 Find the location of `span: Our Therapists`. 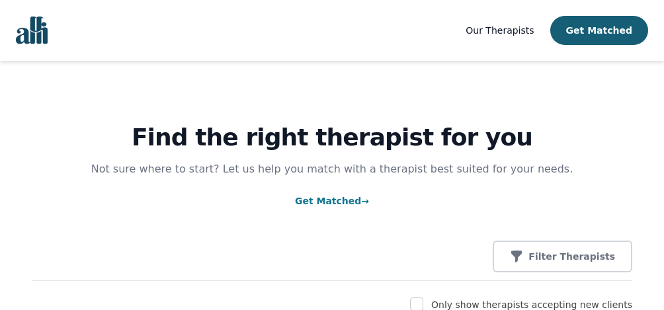

span: Our Therapists is located at coordinates (499, 30).